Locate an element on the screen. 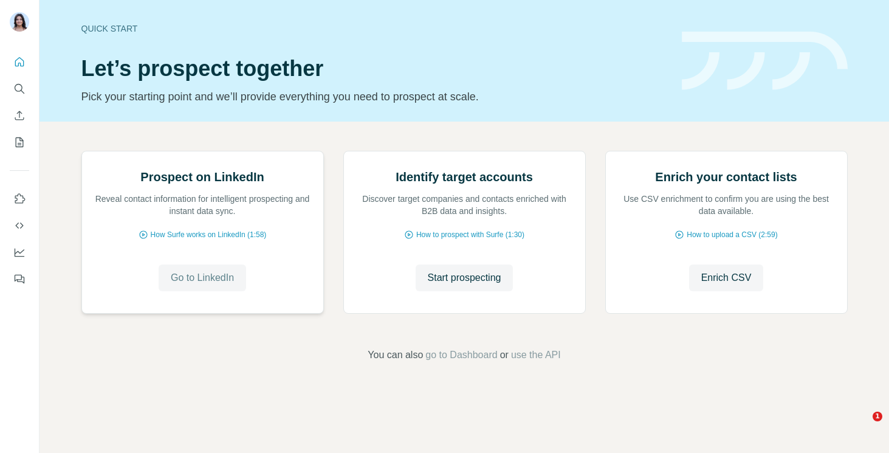 Image resolution: width=889 pixels, height=453 pixels. p: Discover target companies and contacts enriched with B2B data and insights. is located at coordinates (464, 205).